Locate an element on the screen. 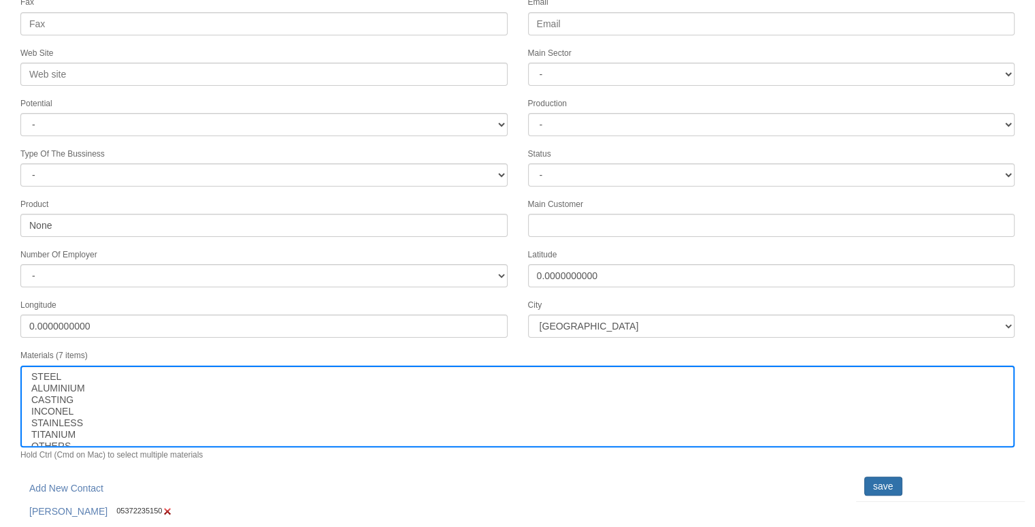 The width and height of the screenshot is (1035, 527). input: Fax is located at coordinates (264, 24).